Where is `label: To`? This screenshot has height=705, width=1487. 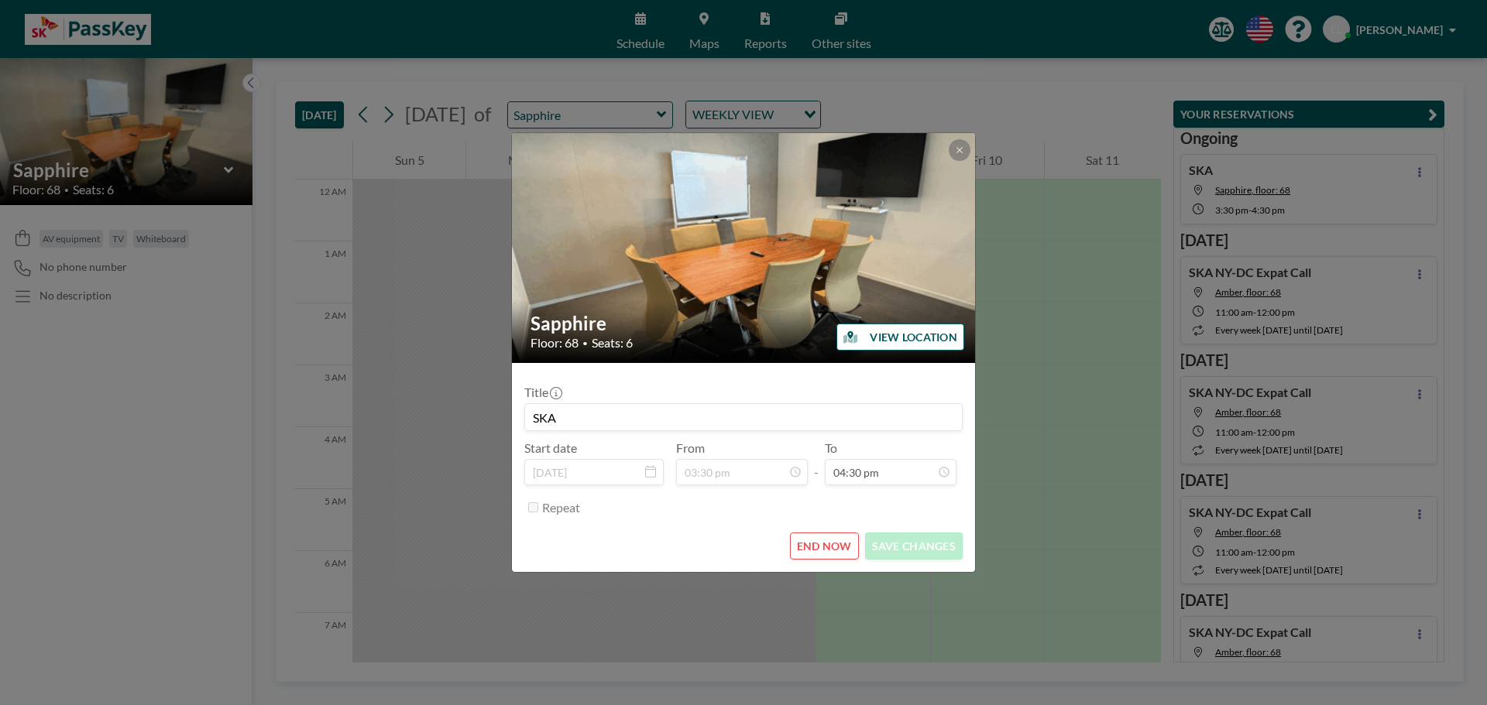
label: To is located at coordinates (831, 448).